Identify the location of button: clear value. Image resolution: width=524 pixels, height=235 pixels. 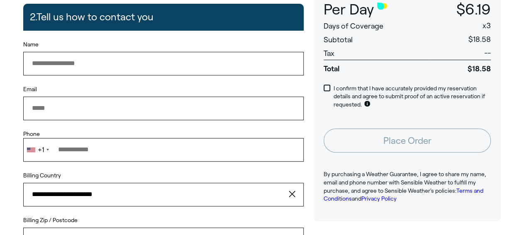
(295, 195).